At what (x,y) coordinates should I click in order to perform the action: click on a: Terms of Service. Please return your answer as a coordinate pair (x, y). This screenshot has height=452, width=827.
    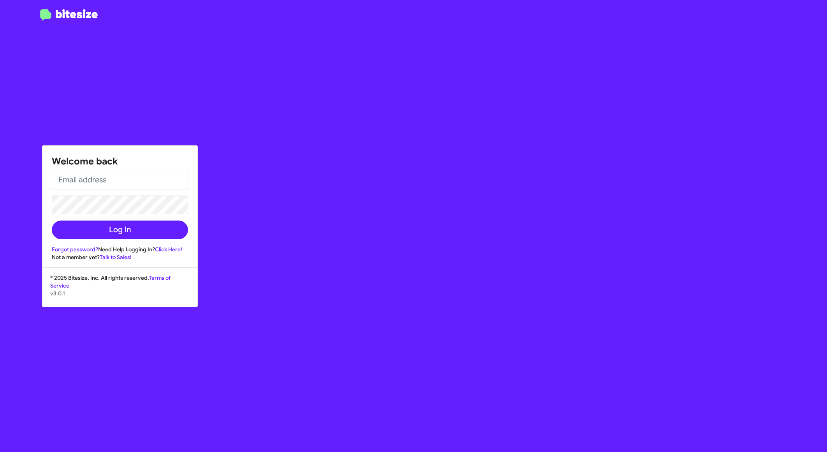
    Looking at the image, I should click on (110, 281).